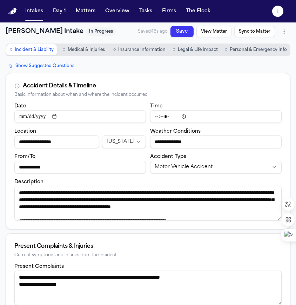 This screenshot has width=296, height=305. I want to click on textarea: Incident description, so click(148, 203).